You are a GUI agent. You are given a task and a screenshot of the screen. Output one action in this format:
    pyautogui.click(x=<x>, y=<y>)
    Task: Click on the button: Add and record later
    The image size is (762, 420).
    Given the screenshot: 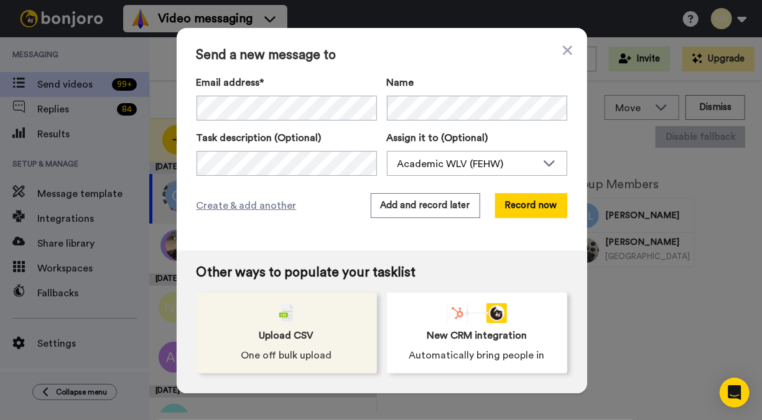 What is the action you would take?
    pyautogui.click(x=425, y=206)
    